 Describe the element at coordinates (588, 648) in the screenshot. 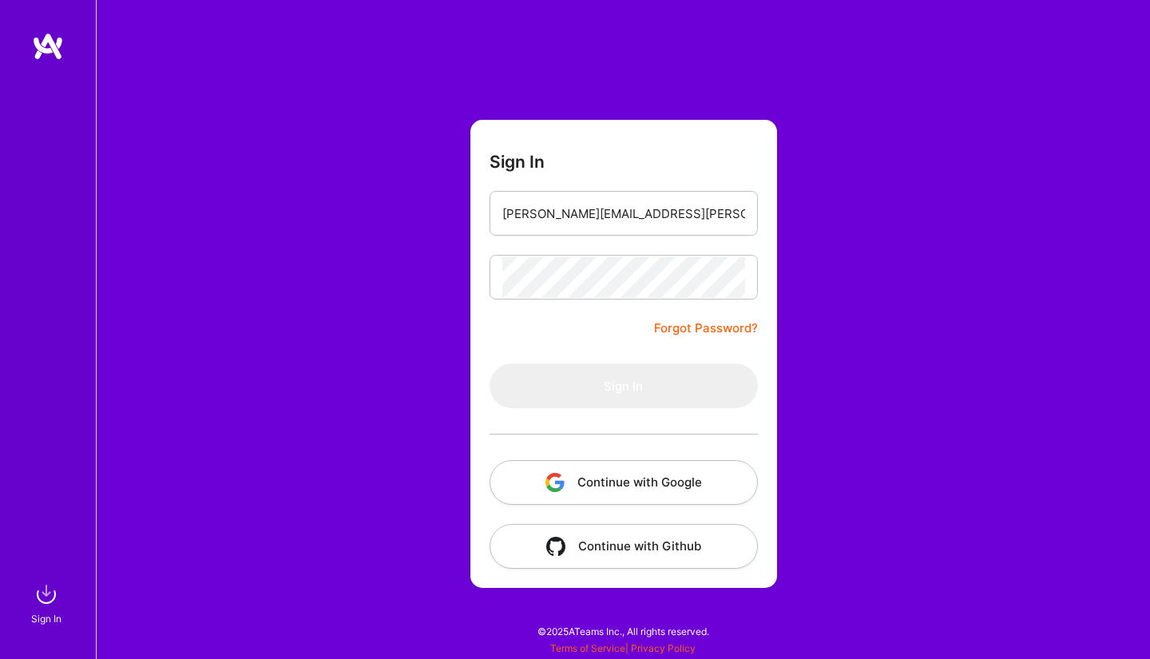

I see `a: Terms of Service` at that location.